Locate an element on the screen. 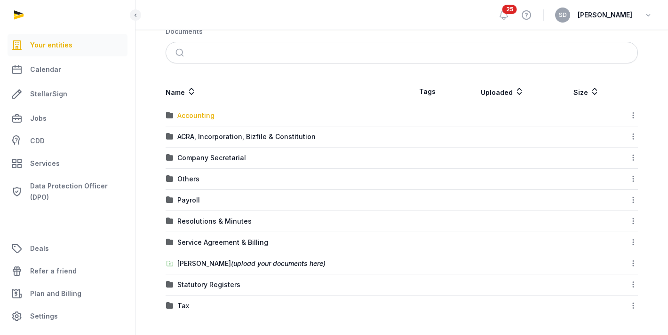  a: Your entities is located at coordinates (67, 45).